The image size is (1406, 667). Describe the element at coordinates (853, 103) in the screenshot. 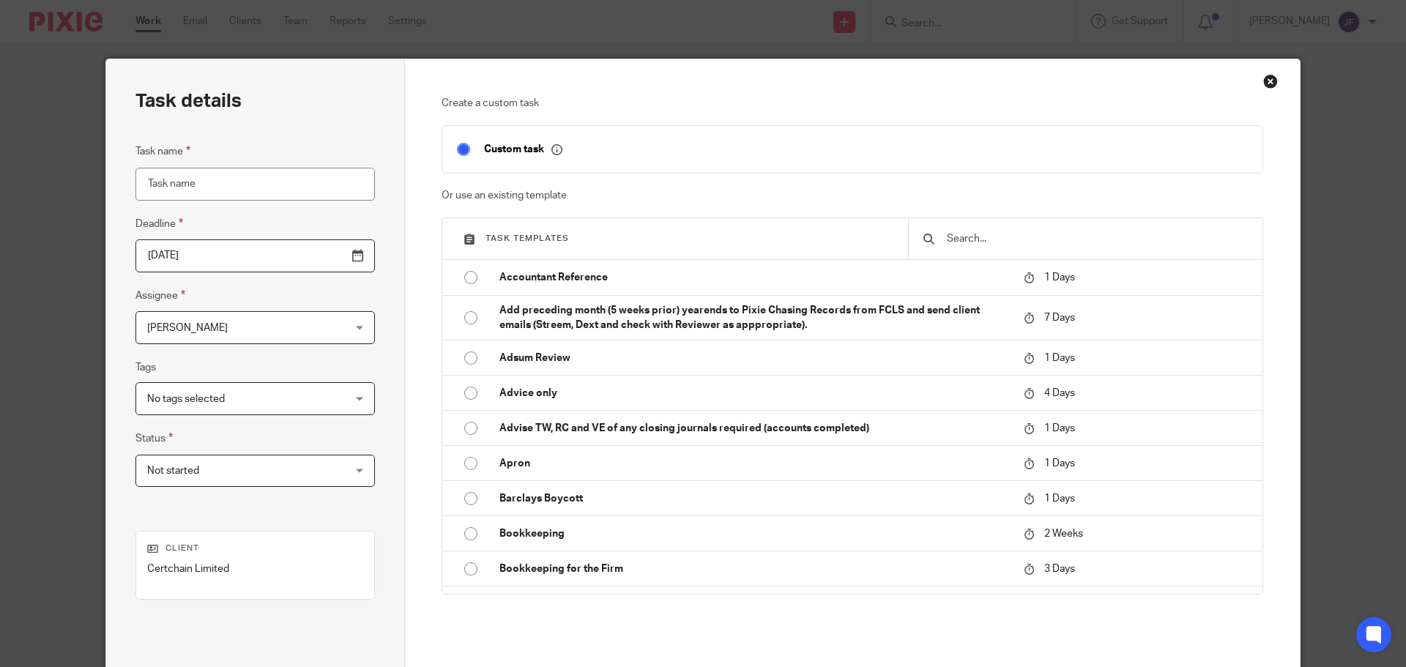

I see `p: Create a custom task` at that location.